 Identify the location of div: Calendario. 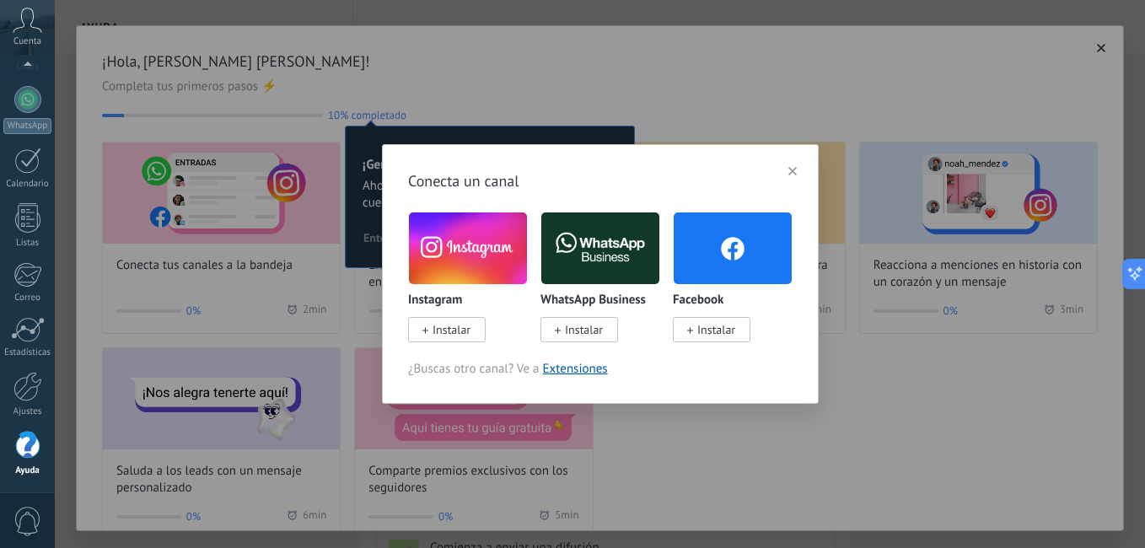
(28, 184).